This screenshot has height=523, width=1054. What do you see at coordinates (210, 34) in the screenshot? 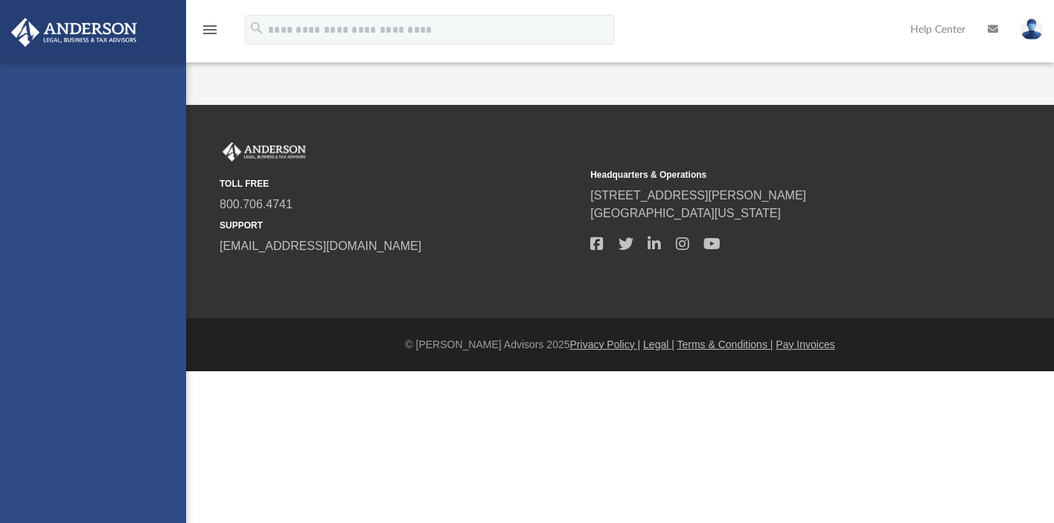
I see `a: menu` at bounding box center [210, 34].